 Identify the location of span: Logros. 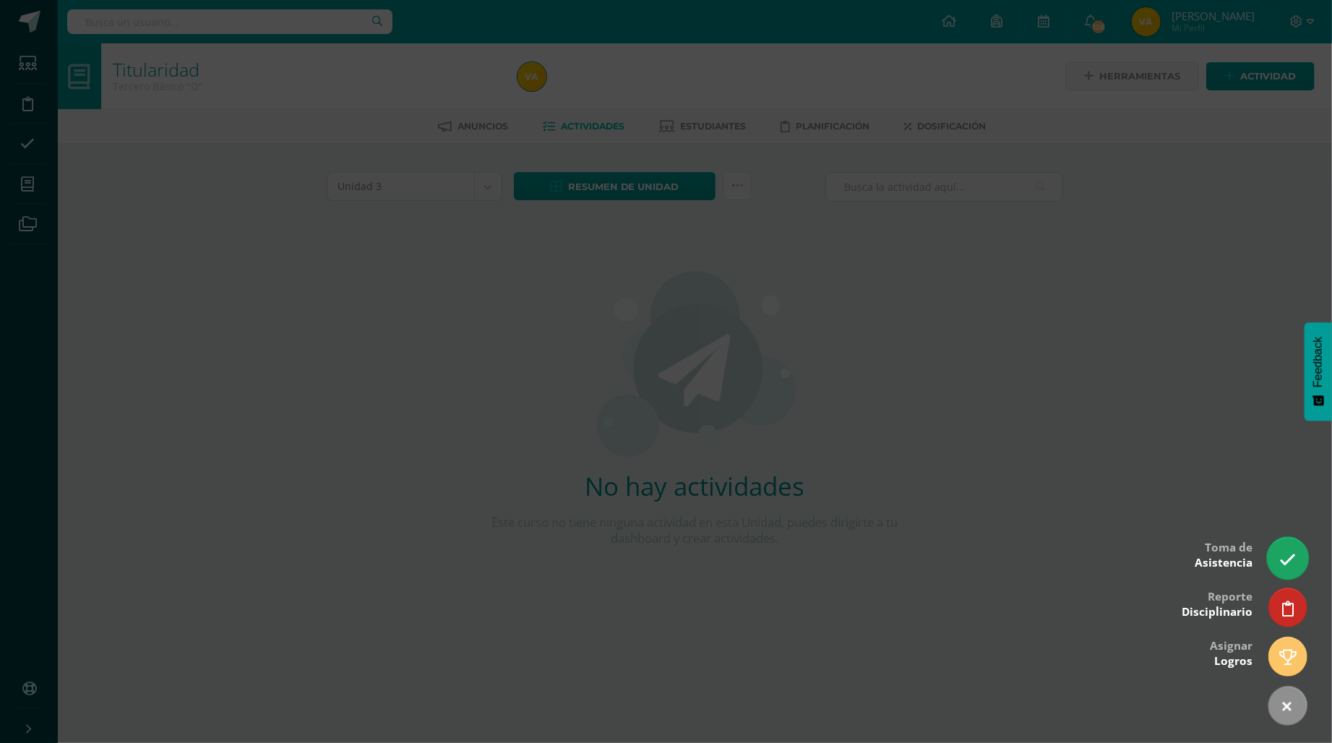
(1233, 661).